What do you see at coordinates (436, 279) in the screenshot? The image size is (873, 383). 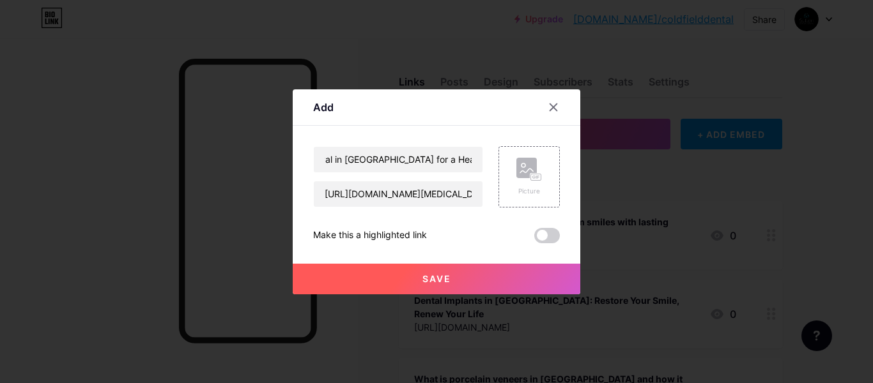 I see `span: Save` at bounding box center [436, 279].